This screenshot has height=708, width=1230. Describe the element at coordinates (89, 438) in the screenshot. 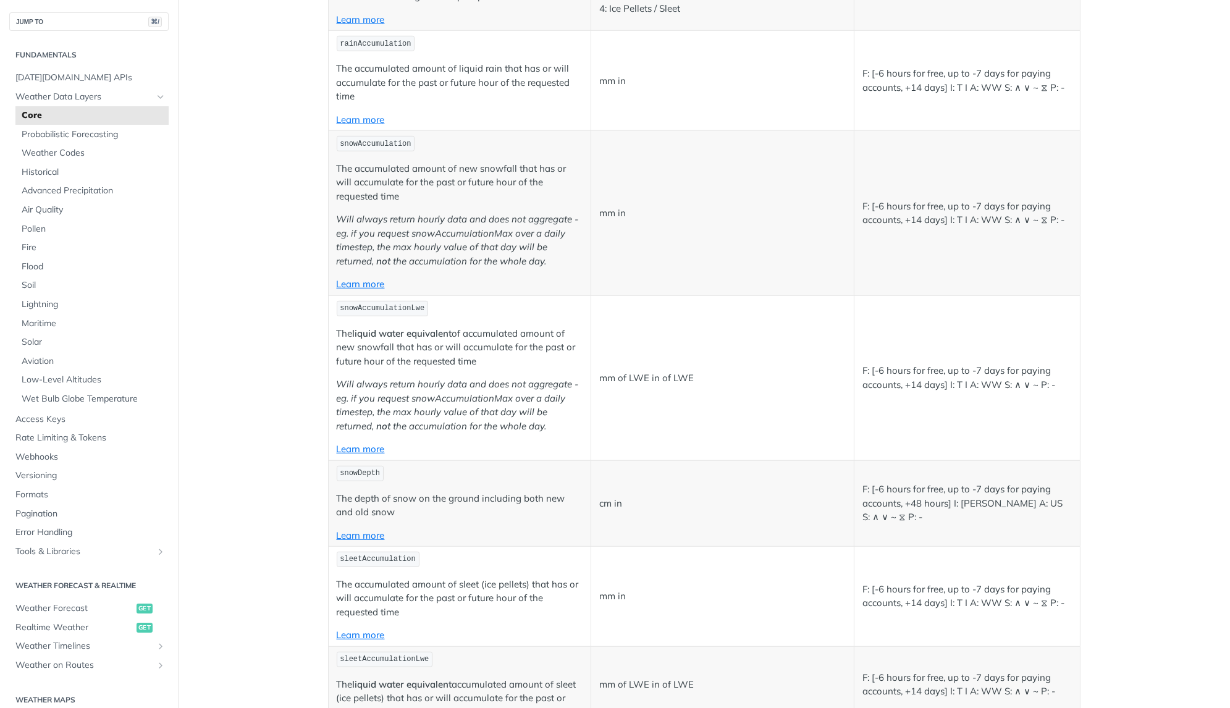

I see `a: Rate Limiting & Tokens` at that location.